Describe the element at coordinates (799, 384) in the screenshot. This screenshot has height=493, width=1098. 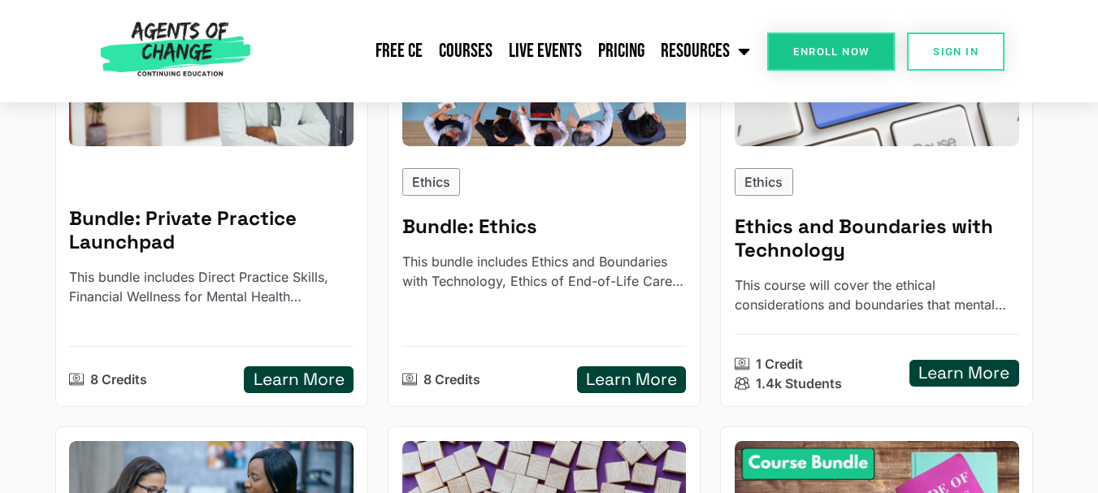
I see `p: 1.4k Students` at that location.